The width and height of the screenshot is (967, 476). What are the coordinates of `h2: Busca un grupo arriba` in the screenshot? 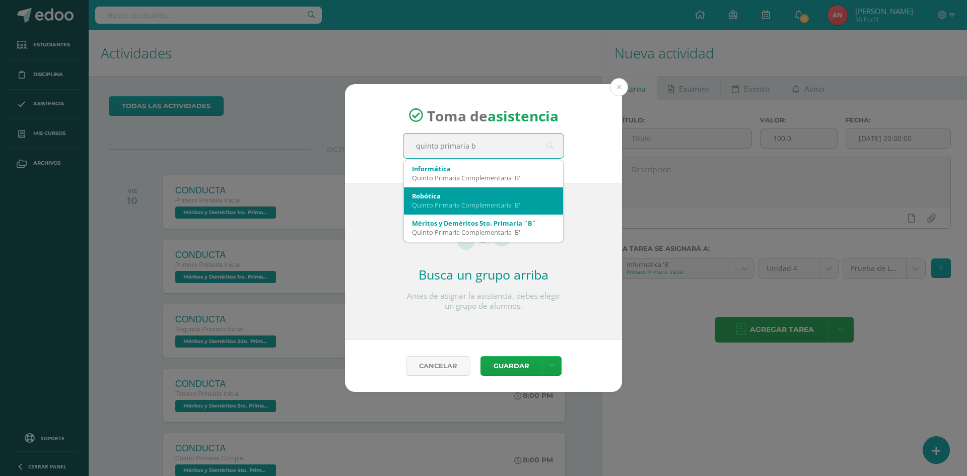 It's located at (483, 274).